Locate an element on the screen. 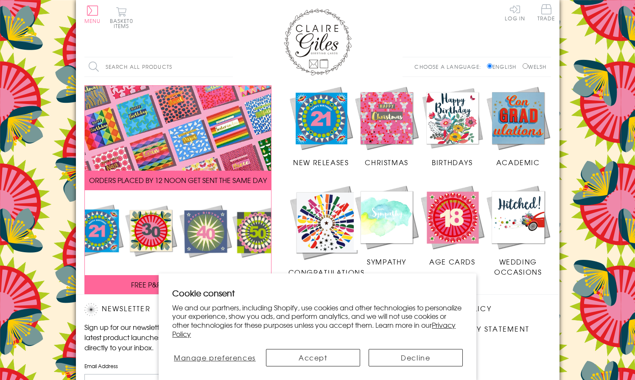  span: Menu is located at coordinates (93, 21).